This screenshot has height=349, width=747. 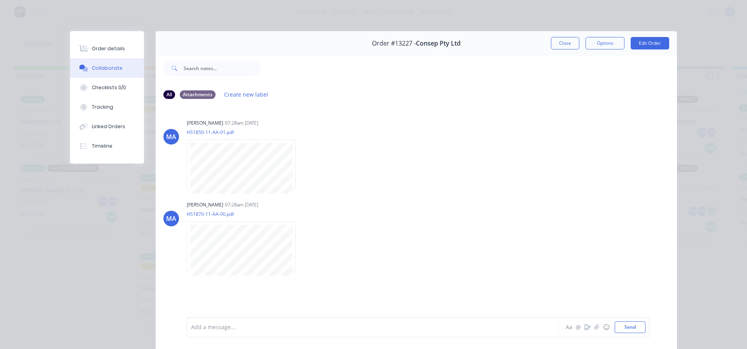 I want to click on div: Collaborate, so click(x=107, y=68).